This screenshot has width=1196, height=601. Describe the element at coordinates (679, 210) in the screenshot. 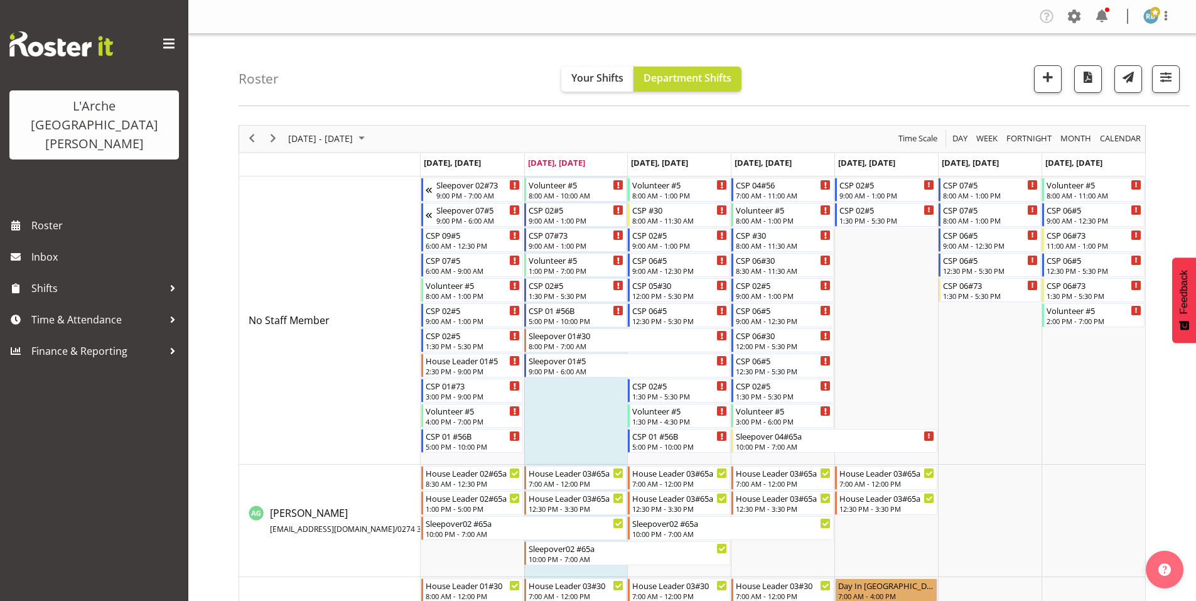

I see `div: CSP #30` at that location.